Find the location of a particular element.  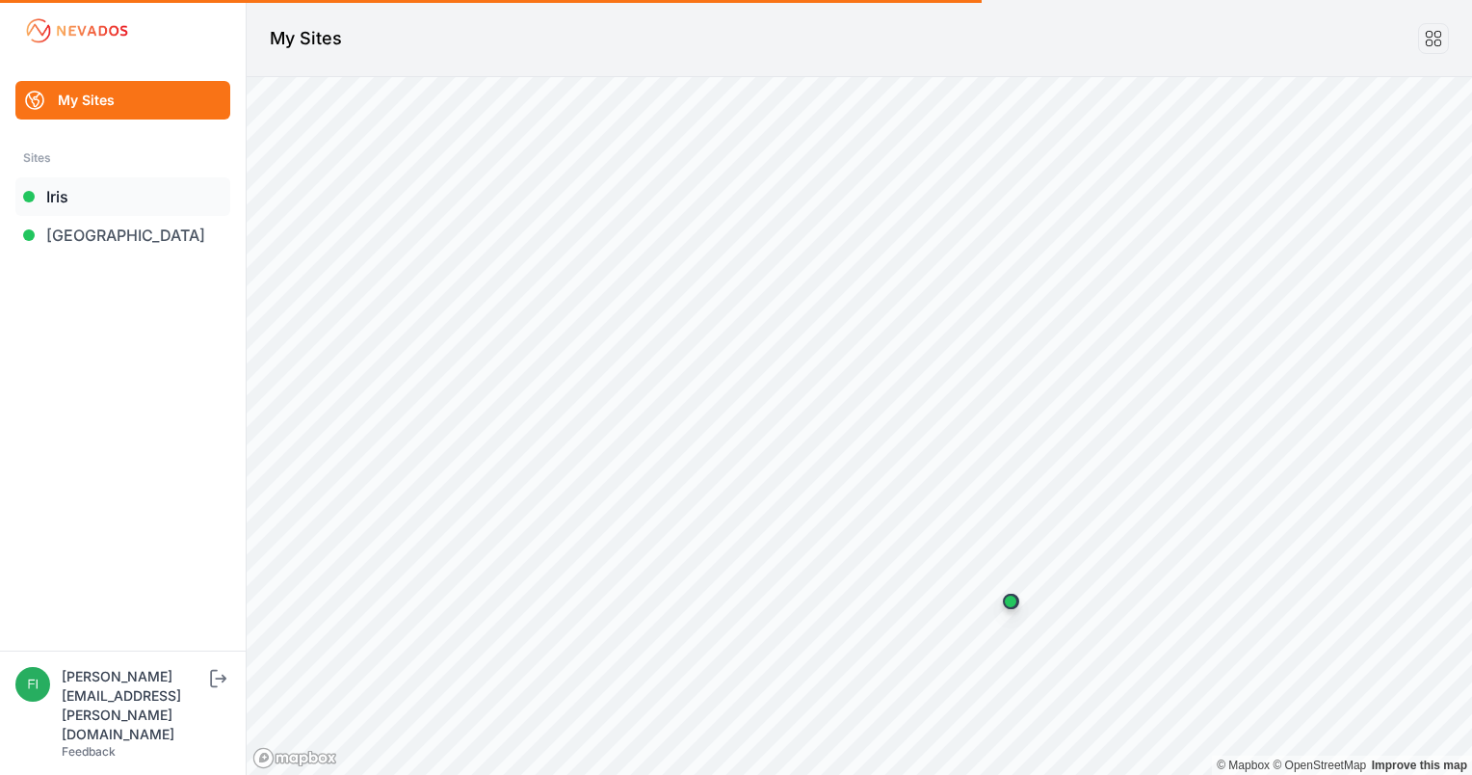

div: Map marker is located at coordinates (1011, 601).